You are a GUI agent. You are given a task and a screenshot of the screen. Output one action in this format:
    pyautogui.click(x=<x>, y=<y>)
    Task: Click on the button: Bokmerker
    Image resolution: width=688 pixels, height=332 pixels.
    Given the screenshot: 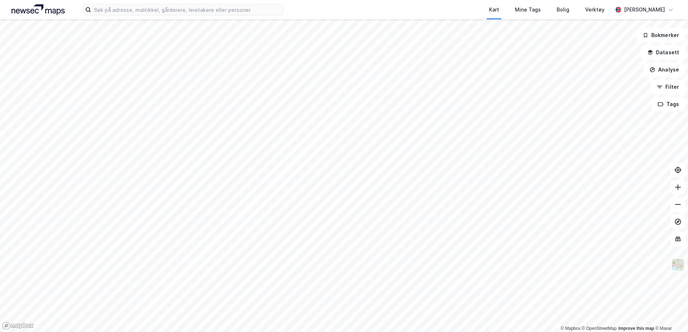 What is the action you would take?
    pyautogui.click(x=661, y=35)
    